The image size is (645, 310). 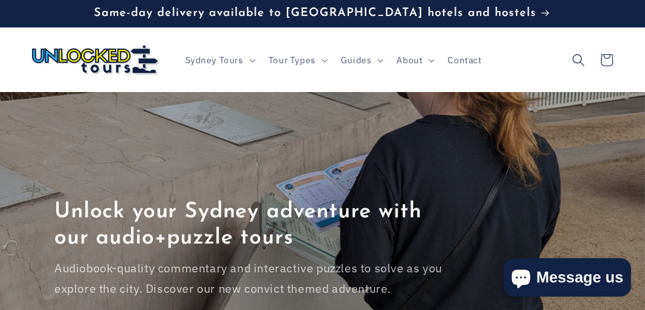 I want to click on img: Unlocked Tours, so click(x=96, y=60).